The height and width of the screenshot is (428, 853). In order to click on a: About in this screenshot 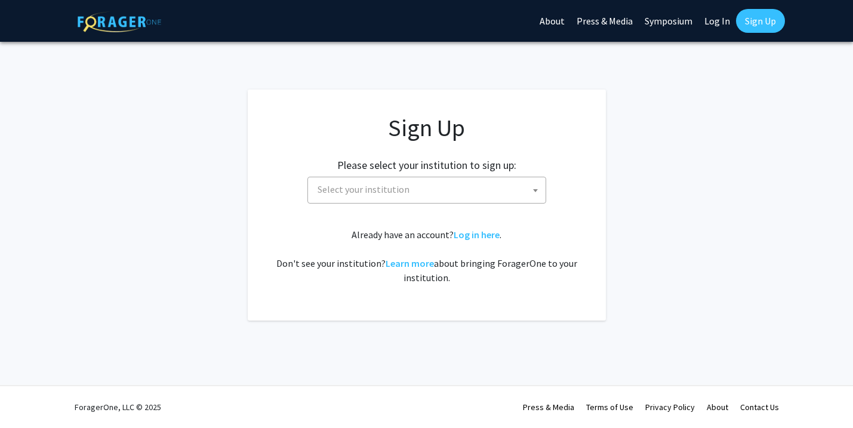, I will do `click(717, 407)`.